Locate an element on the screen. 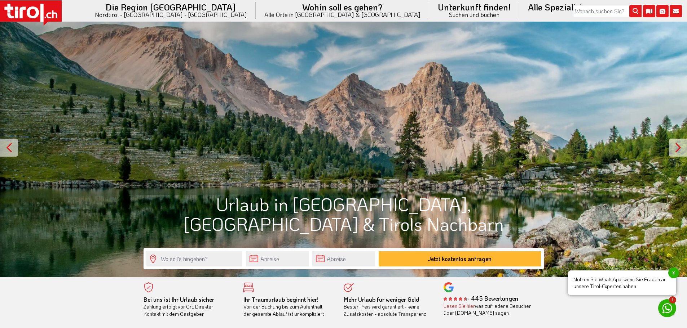 The height and width of the screenshot is (328, 687). span: Nutzen Sie WhatsApp, wenn Sie Fragen an unsere Tirol-Experten haben is located at coordinates (622, 283).